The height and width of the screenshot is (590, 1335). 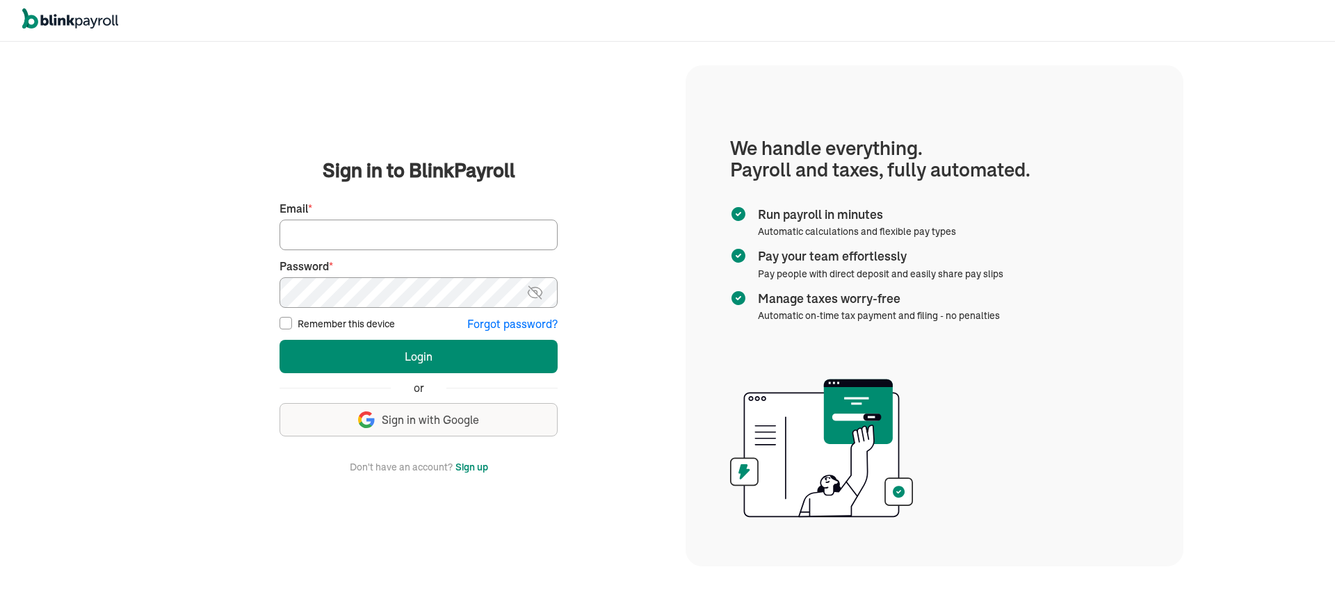 What do you see at coordinates (854, 215) in the screenshot?
I see `span: Run payroll in minutes` at bounding box center [854, 215].